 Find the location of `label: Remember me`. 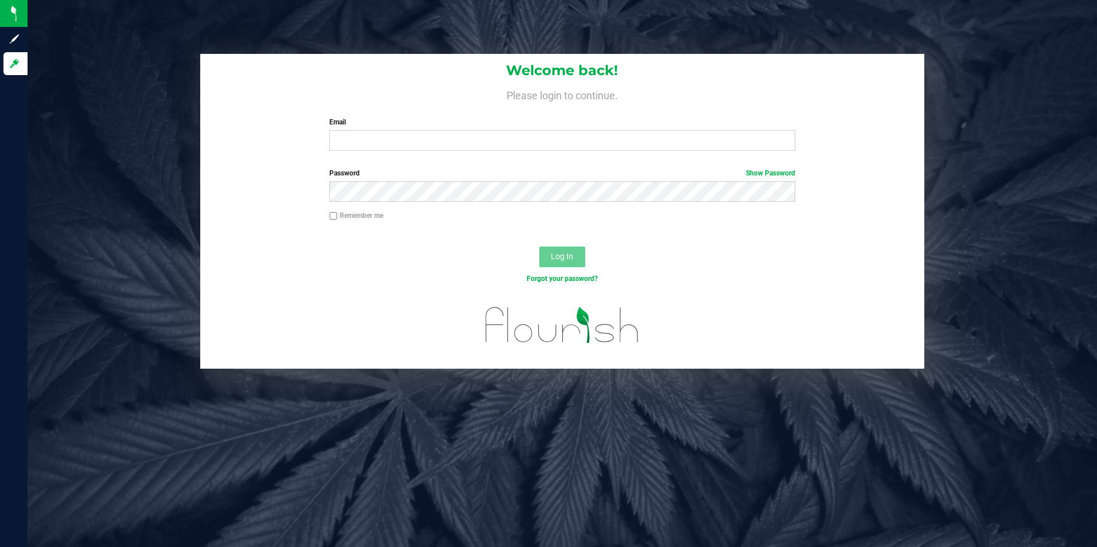

label: Remember me is located at coordinates (356, 216).